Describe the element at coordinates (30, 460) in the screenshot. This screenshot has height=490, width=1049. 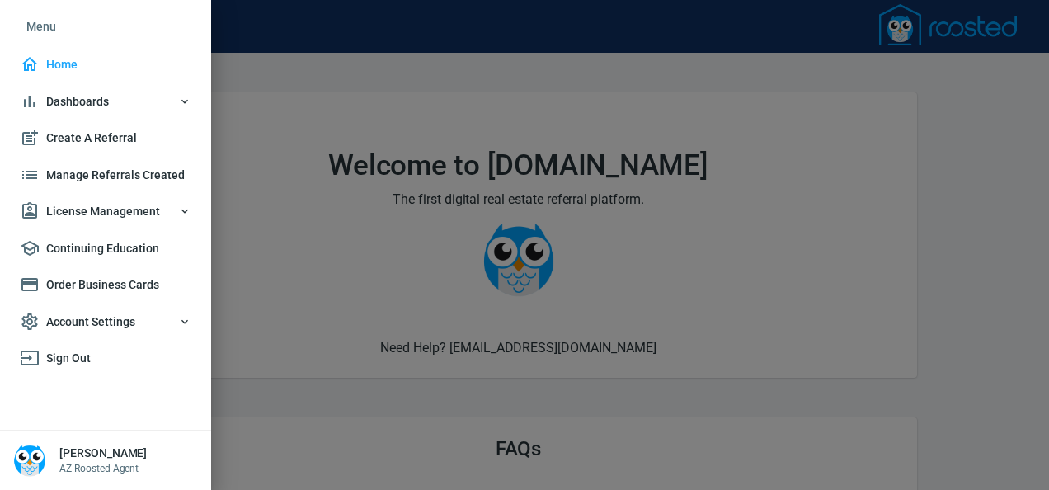
I see `img: Person` at that location.